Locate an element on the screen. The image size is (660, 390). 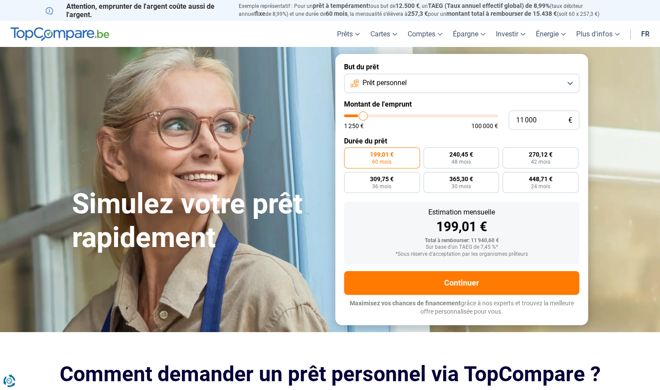
div: 199,01 € is located at coordinates (461, 227).